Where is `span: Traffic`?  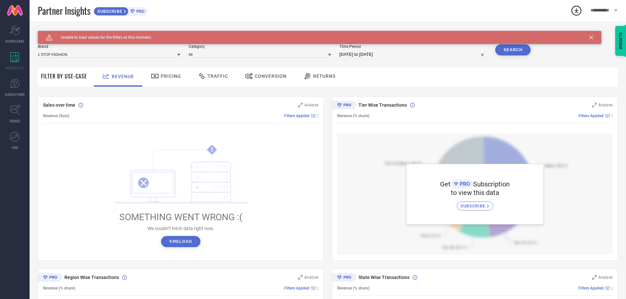
span: Traffic is located at coordinates (218, 76).